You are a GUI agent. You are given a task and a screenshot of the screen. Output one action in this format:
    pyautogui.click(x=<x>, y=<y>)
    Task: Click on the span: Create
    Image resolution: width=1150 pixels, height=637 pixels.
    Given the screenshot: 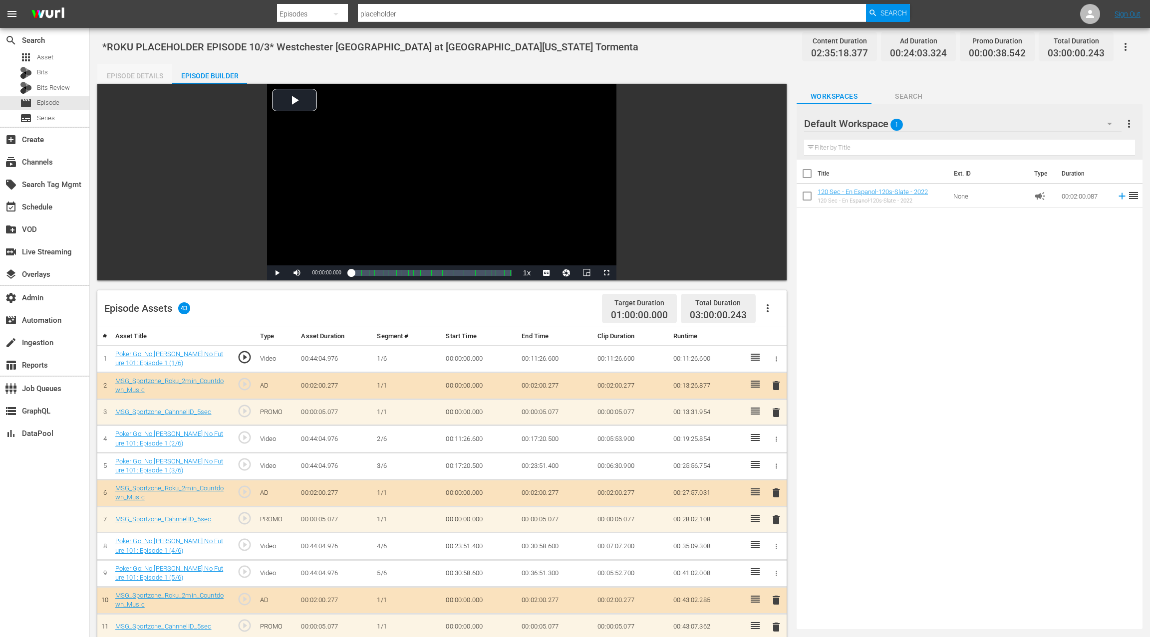 What is the action you would take?
    pyautogui.click(x=11, y=140)
    